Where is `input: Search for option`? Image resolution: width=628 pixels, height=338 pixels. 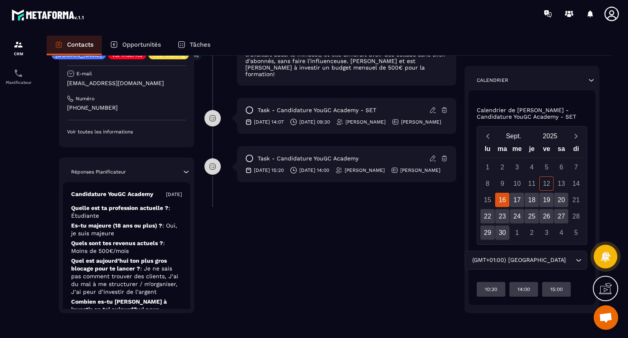 input: Search for option is located at coordinates (570, 260).